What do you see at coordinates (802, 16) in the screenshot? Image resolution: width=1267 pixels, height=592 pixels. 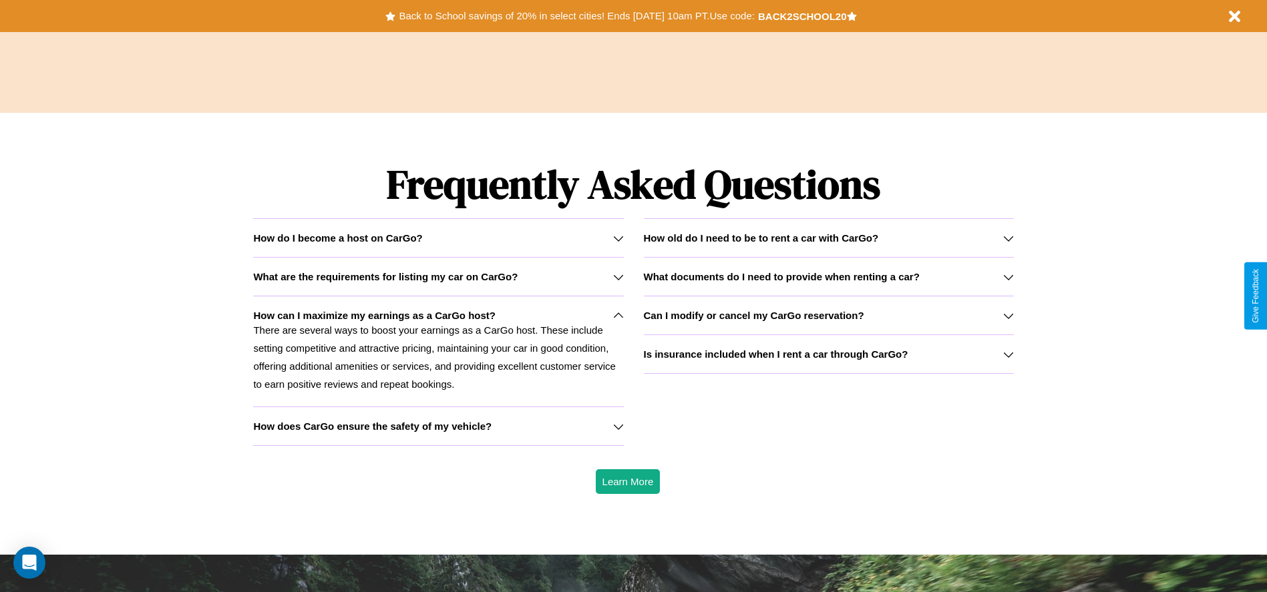 I see `b: BACK2SCHOOL20` at bounding box center [802, 16].